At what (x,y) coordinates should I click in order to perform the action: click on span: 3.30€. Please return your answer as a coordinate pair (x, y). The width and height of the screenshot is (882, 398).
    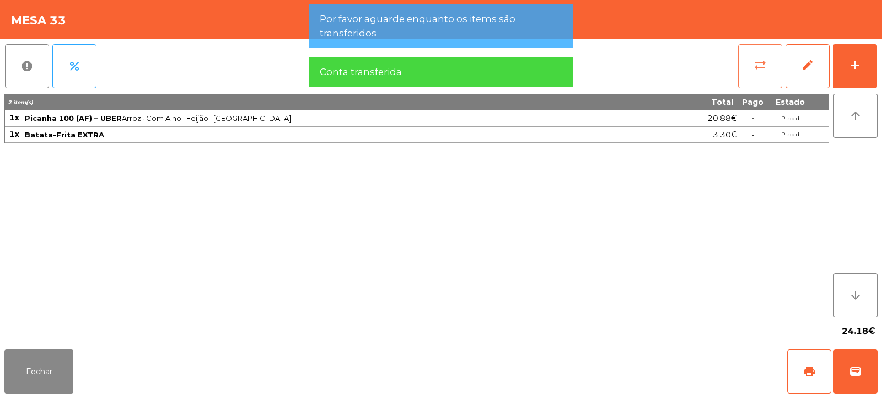
    Looking at the image, I should click on (725, 135).